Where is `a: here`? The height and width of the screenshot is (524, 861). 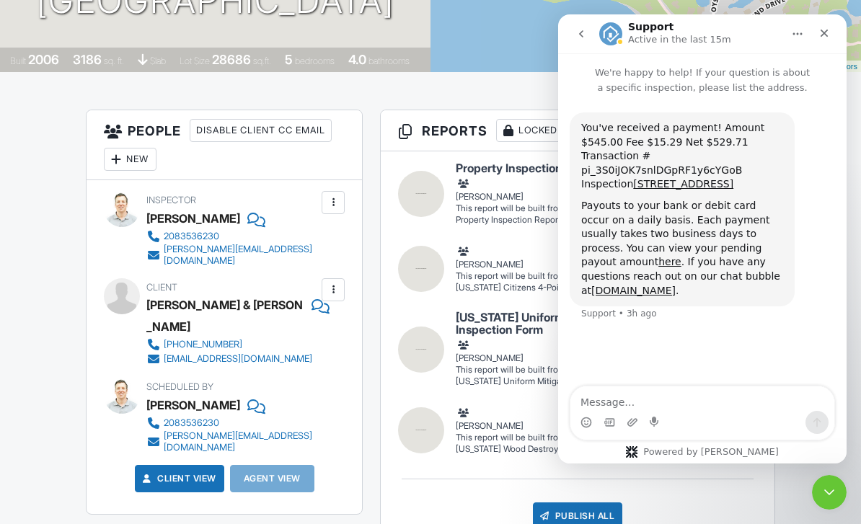 a: here is located at coordinates (112, 247).